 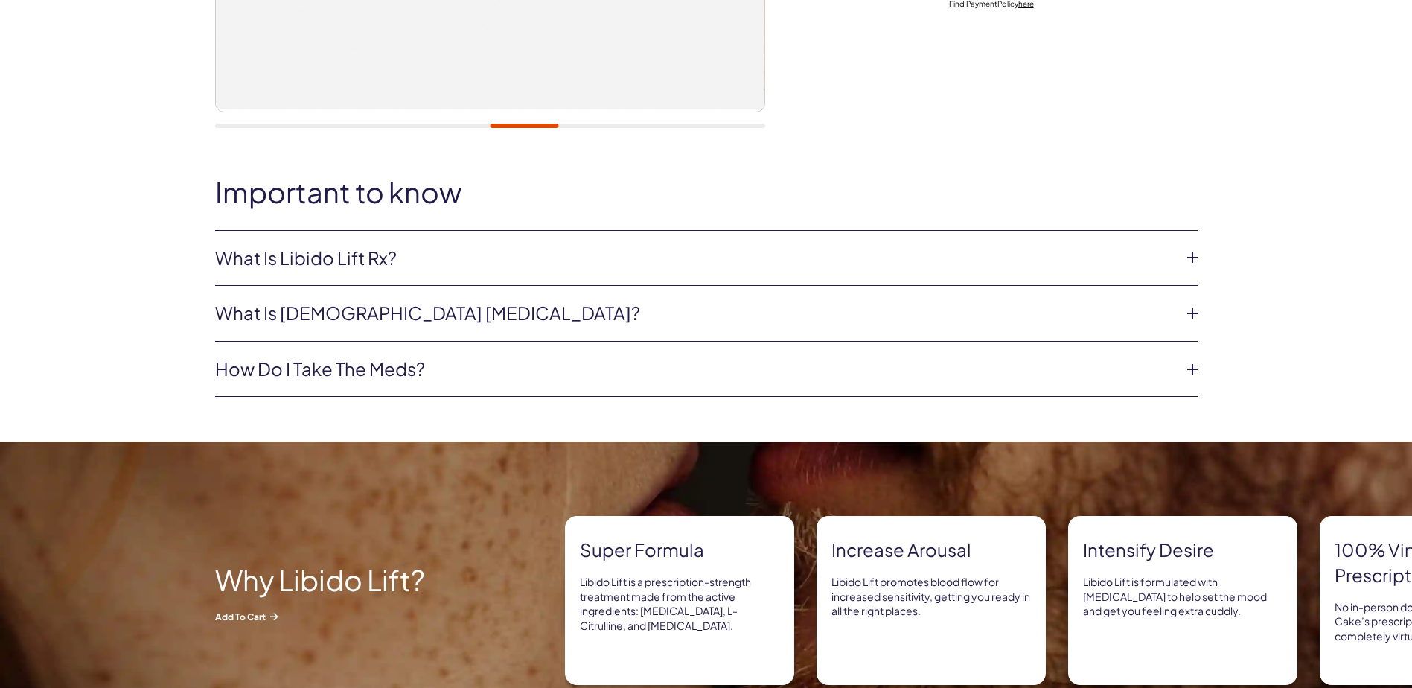 What do you see at coordinates (931, 550) in the screenshot?
I see `strong: Increase arousal` at bounding box center [931, 550].